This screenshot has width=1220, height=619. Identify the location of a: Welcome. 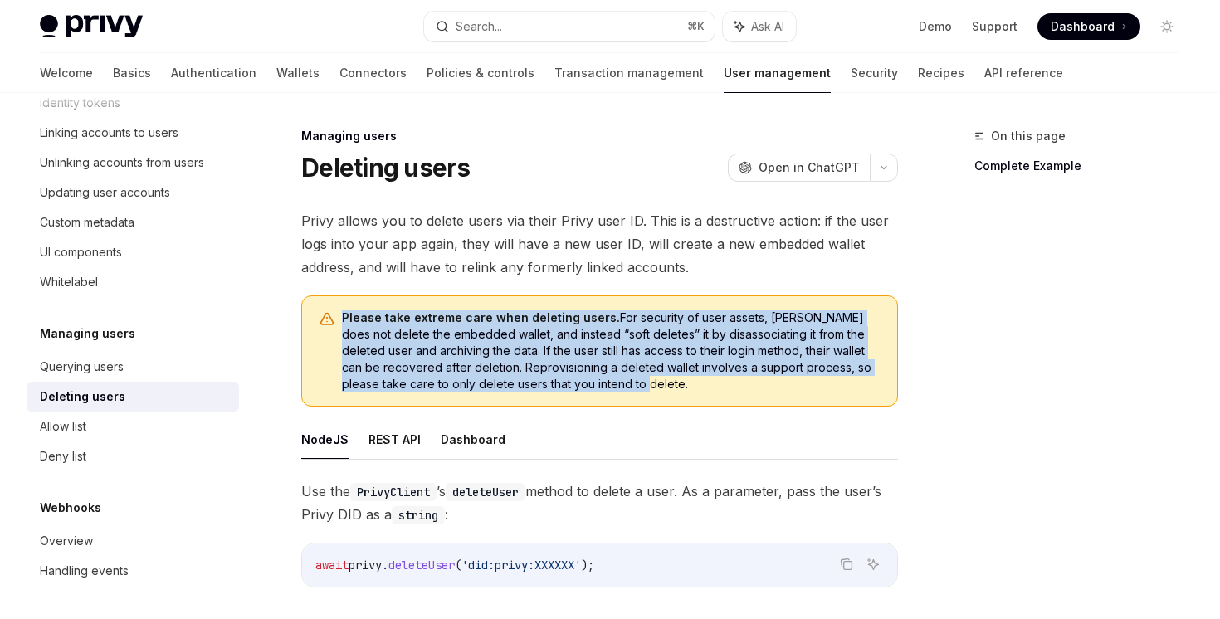
(66, 73).